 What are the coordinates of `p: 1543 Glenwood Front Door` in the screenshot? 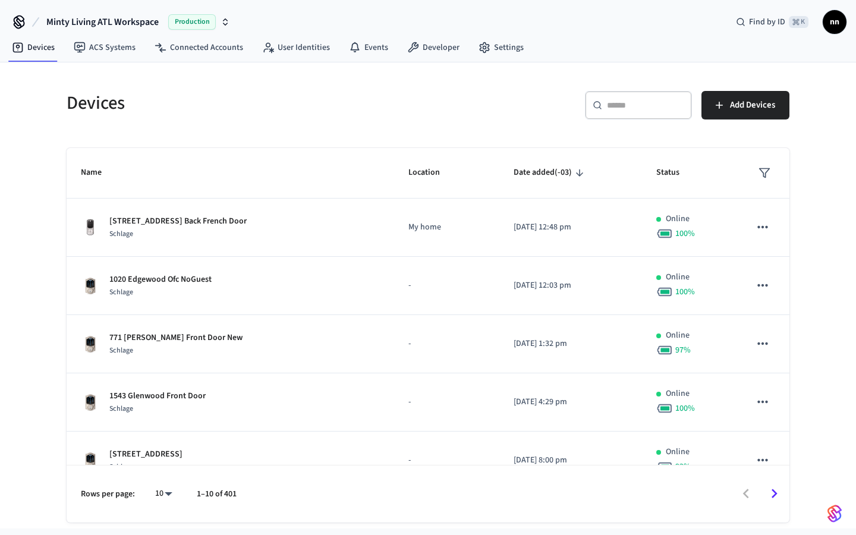 It's located at (157, 396).